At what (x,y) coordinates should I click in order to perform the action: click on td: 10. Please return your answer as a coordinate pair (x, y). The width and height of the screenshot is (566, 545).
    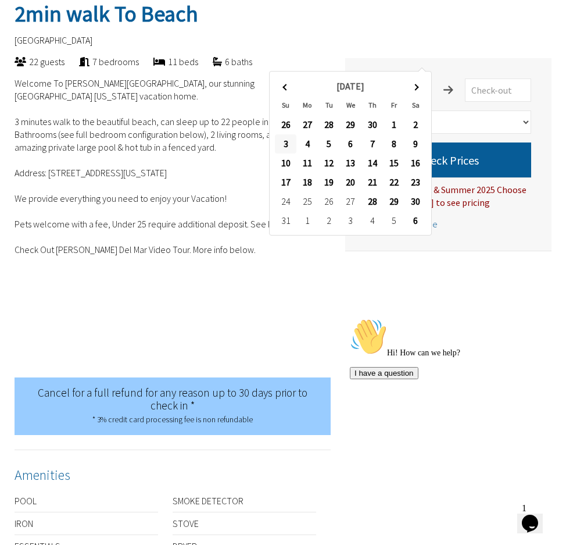
    Looking at the image, I should click on (285, 163).